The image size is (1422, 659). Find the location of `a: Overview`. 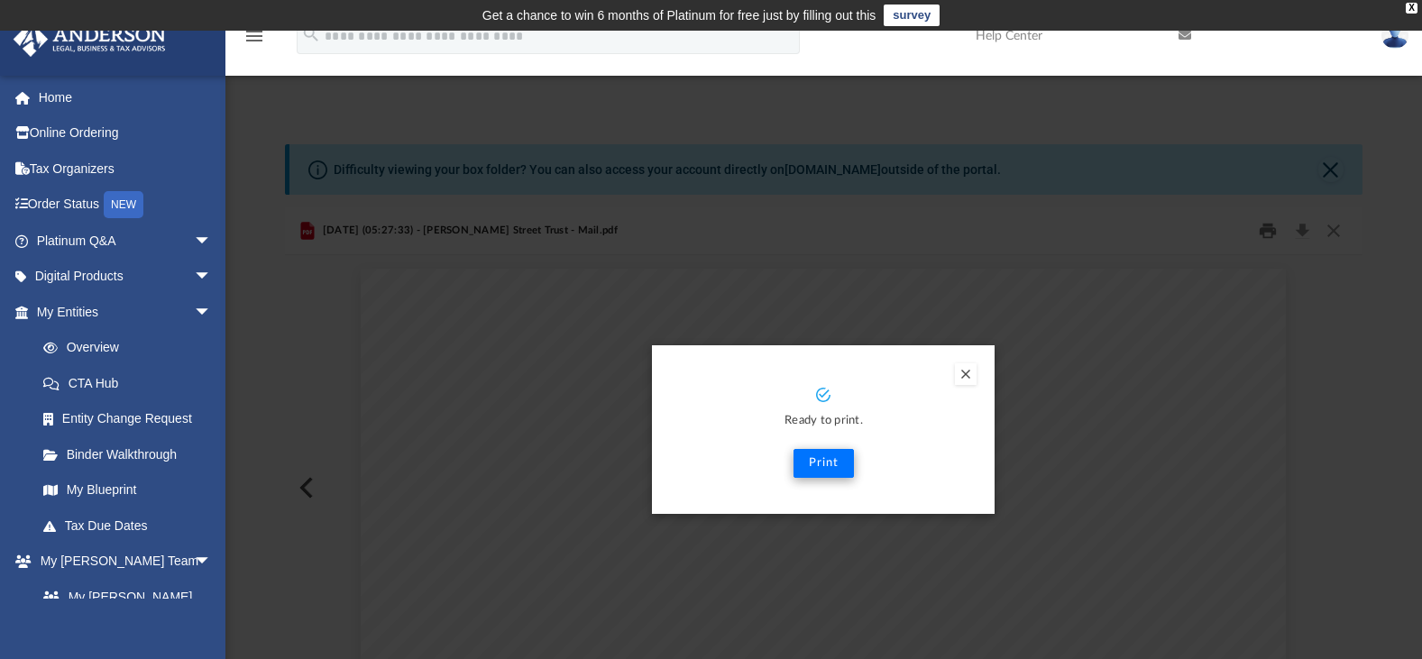

a: Overview is located at coordinates (132, 348).